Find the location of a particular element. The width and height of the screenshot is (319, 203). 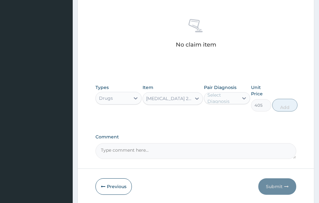

label: Comment is located at coordinates (196, 137).